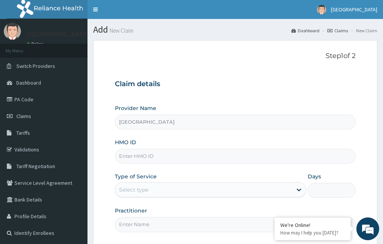 The height and width of the screenshot is (244, 383). I want to click on span: Tariff Negotiation, so click(36, 166).